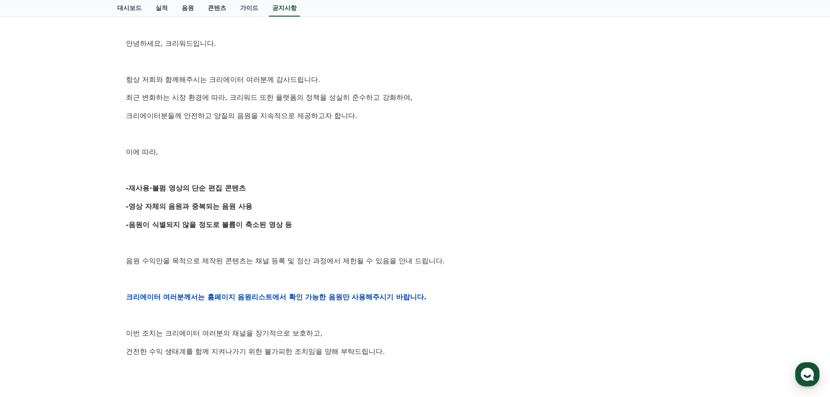  Describe the element at coordinates (30, 287) in the screenshot. I see `a: 홈` at that location.